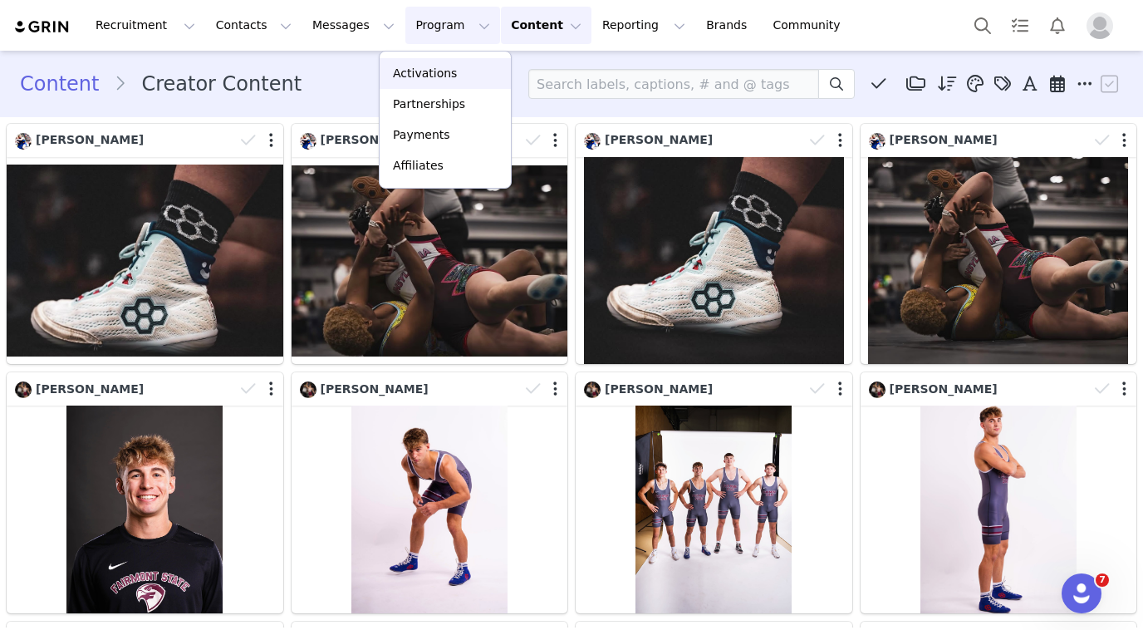  I want to click on a: Brands, so click(729, 25).